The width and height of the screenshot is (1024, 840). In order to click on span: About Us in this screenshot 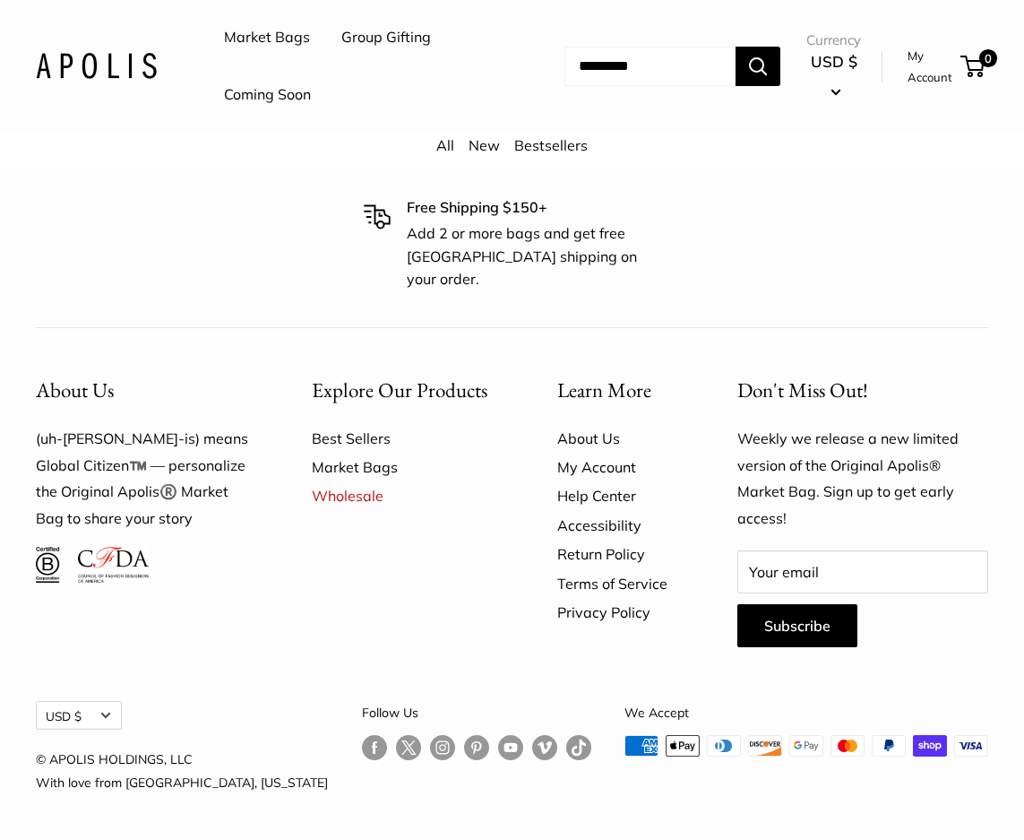, I will do `click(74, 390)`.